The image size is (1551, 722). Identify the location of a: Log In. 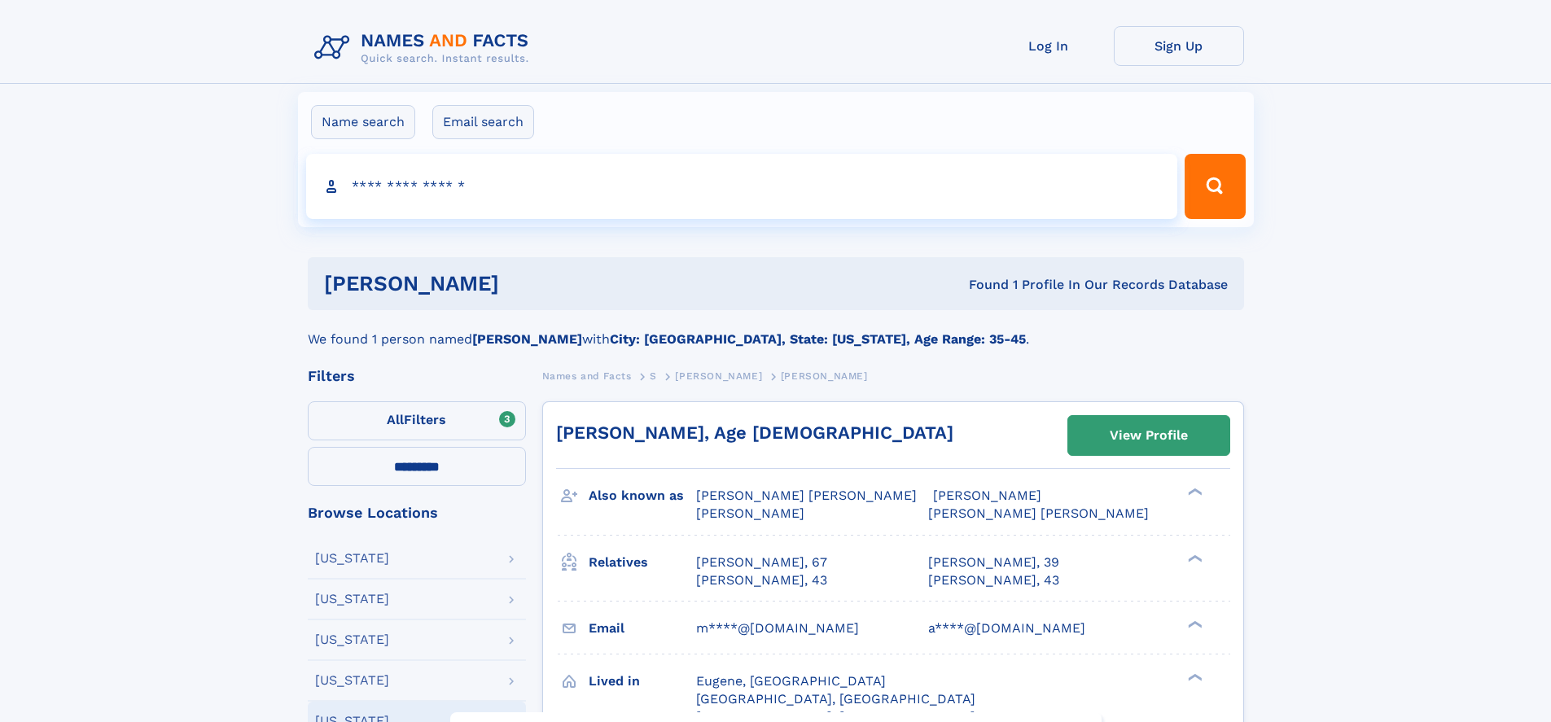
(1049, 46).